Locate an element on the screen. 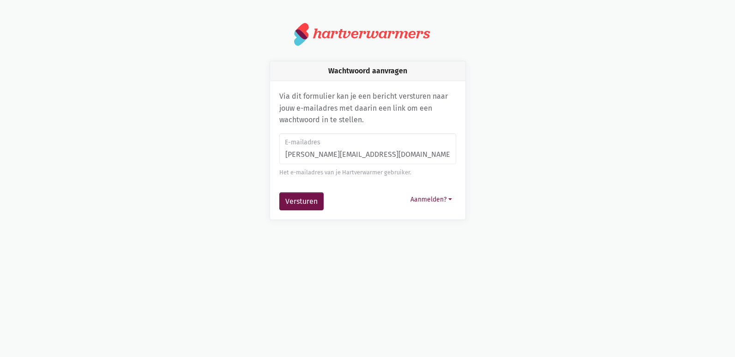 The width and height of the screenshot is (735, 357). button: Aanmelden? is located at coordinates (431, 199).